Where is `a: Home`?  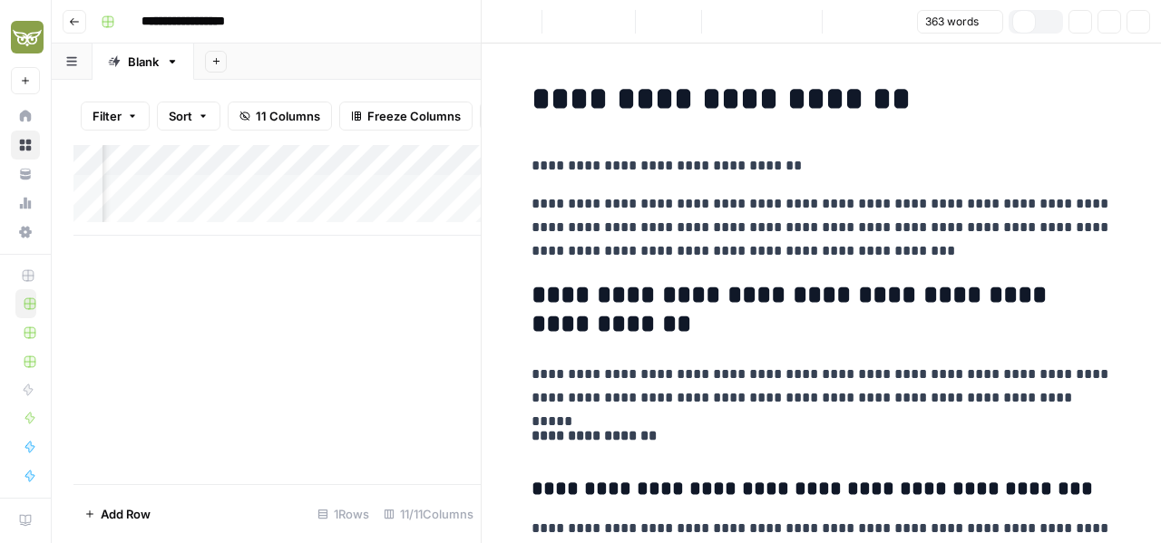
a: Home is located at coordinates (25, 116).